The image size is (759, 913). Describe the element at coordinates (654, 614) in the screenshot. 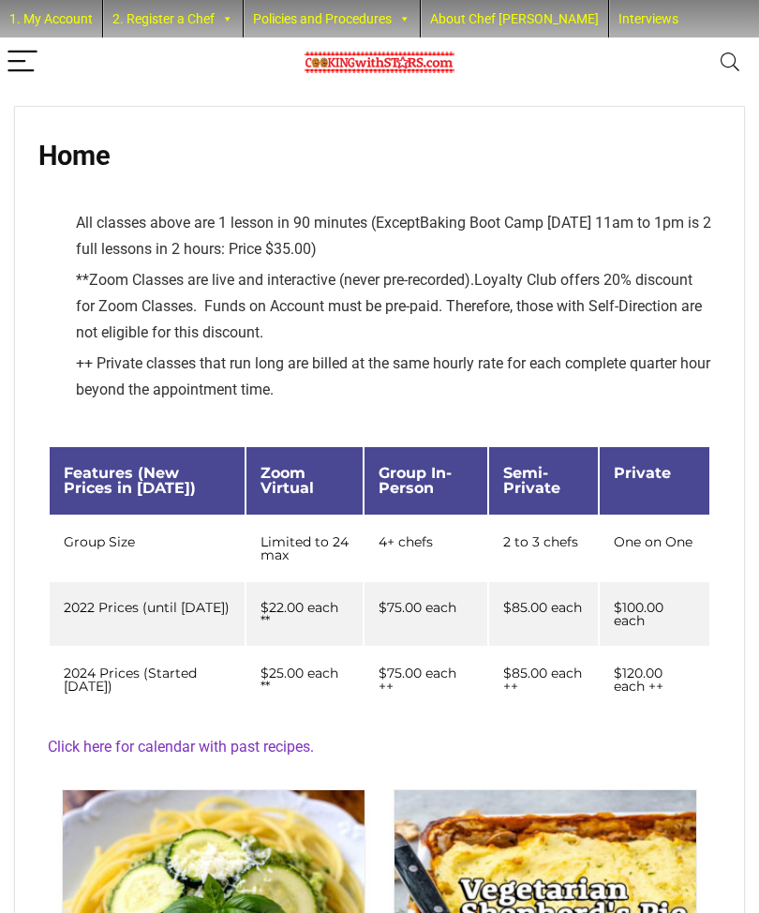

I see `div: $100.00 each` at that location.